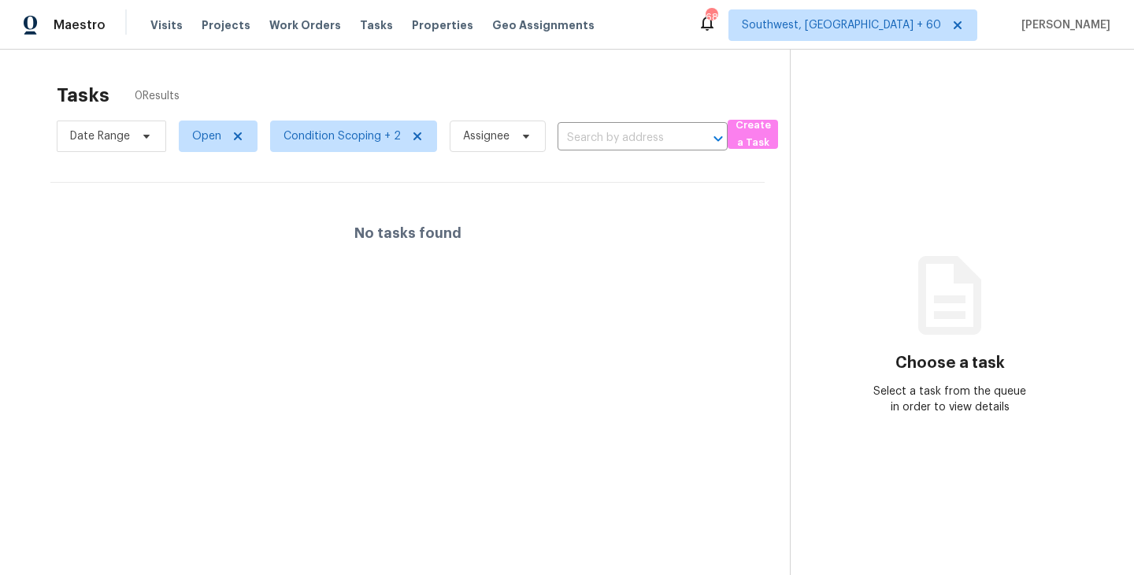 The width and height of the screenshot is (1134, 575). I want to click on span: Date Range, so click(100, 136).